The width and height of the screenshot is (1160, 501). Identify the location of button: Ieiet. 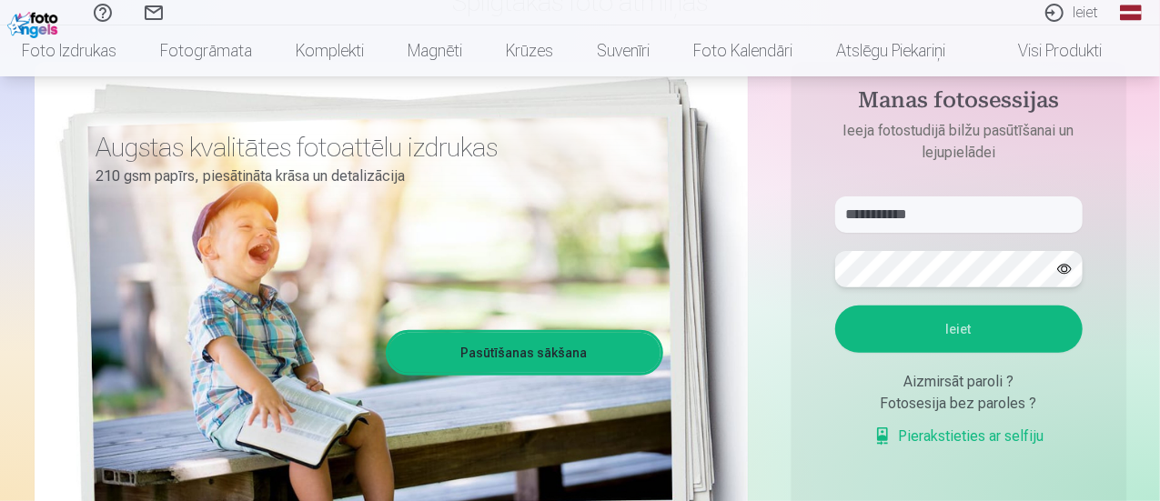
(959, 329).